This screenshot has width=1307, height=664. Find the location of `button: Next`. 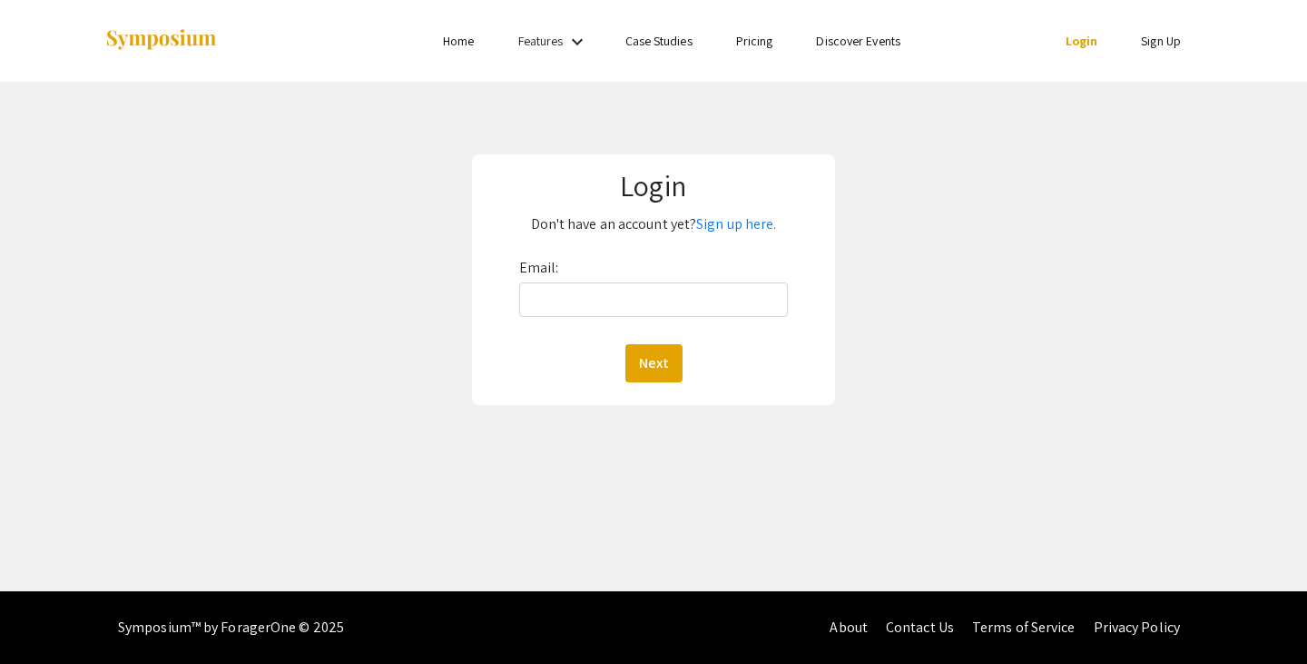

button: Next is located at coordinates (654, 363).